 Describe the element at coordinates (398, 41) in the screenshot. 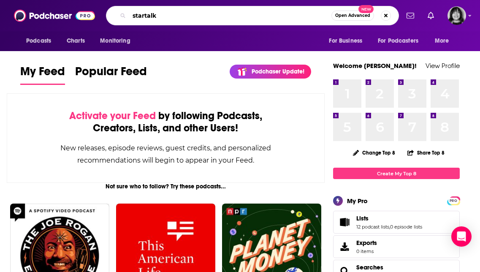

I see `span: For Podcasters` at that location.